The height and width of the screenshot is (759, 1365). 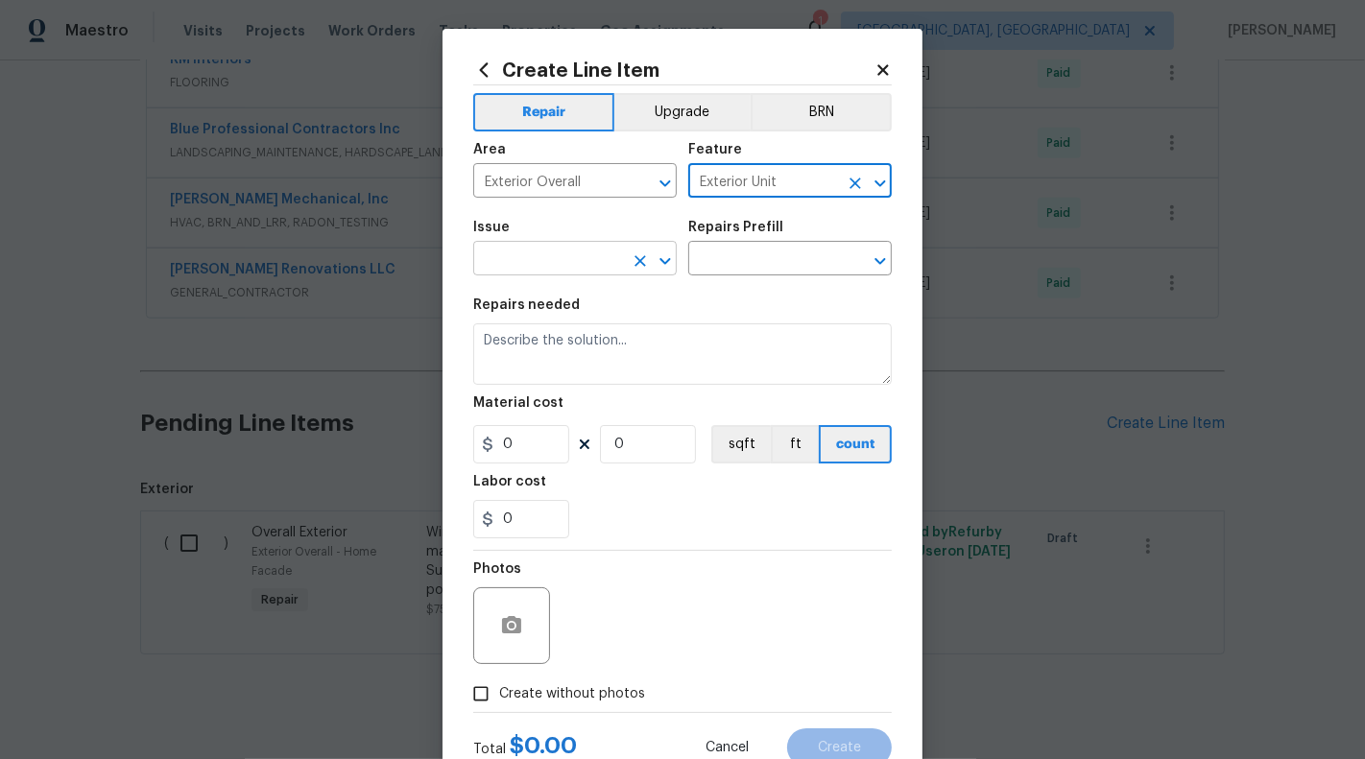 I want to click on button: sqft, so click(x=741, y=444).